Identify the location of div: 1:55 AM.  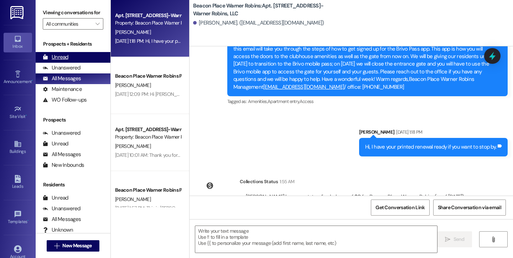
(286, 181).